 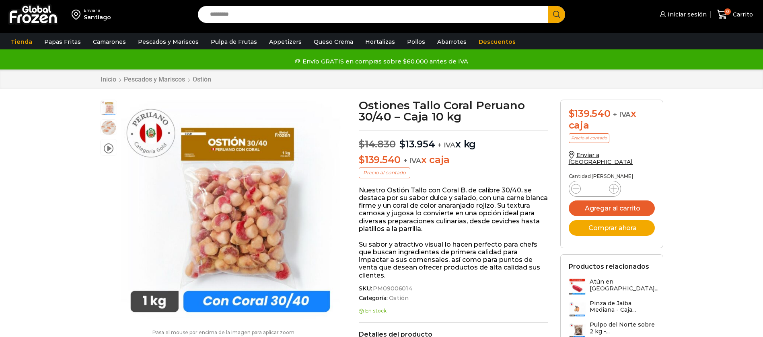 I want to click on div: Enviar a, so click(x=97, y=10).